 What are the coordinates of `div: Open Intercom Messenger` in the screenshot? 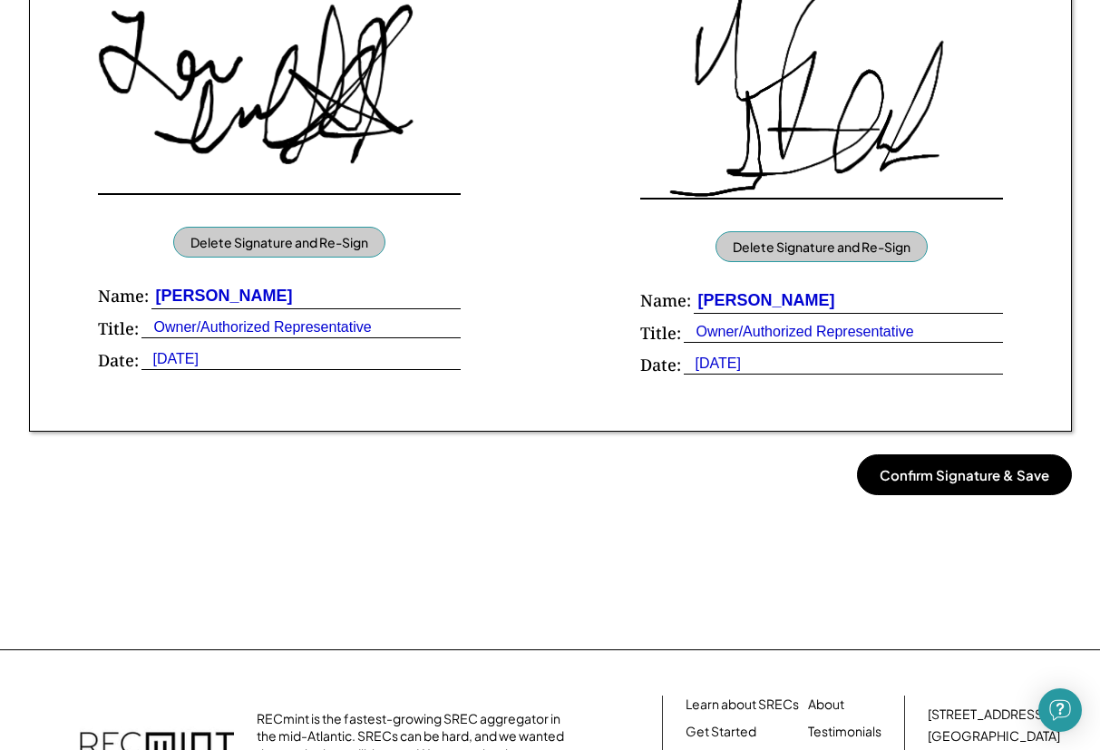 It's located at (1060, 710).